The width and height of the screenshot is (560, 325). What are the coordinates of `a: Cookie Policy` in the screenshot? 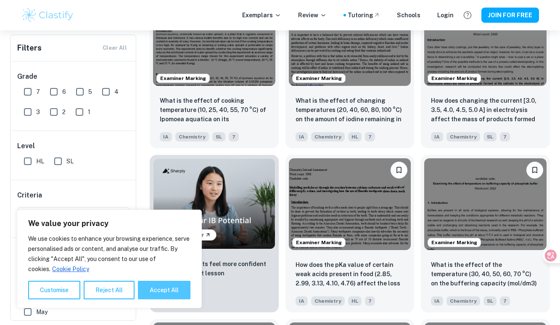 It's located at (71, 269).